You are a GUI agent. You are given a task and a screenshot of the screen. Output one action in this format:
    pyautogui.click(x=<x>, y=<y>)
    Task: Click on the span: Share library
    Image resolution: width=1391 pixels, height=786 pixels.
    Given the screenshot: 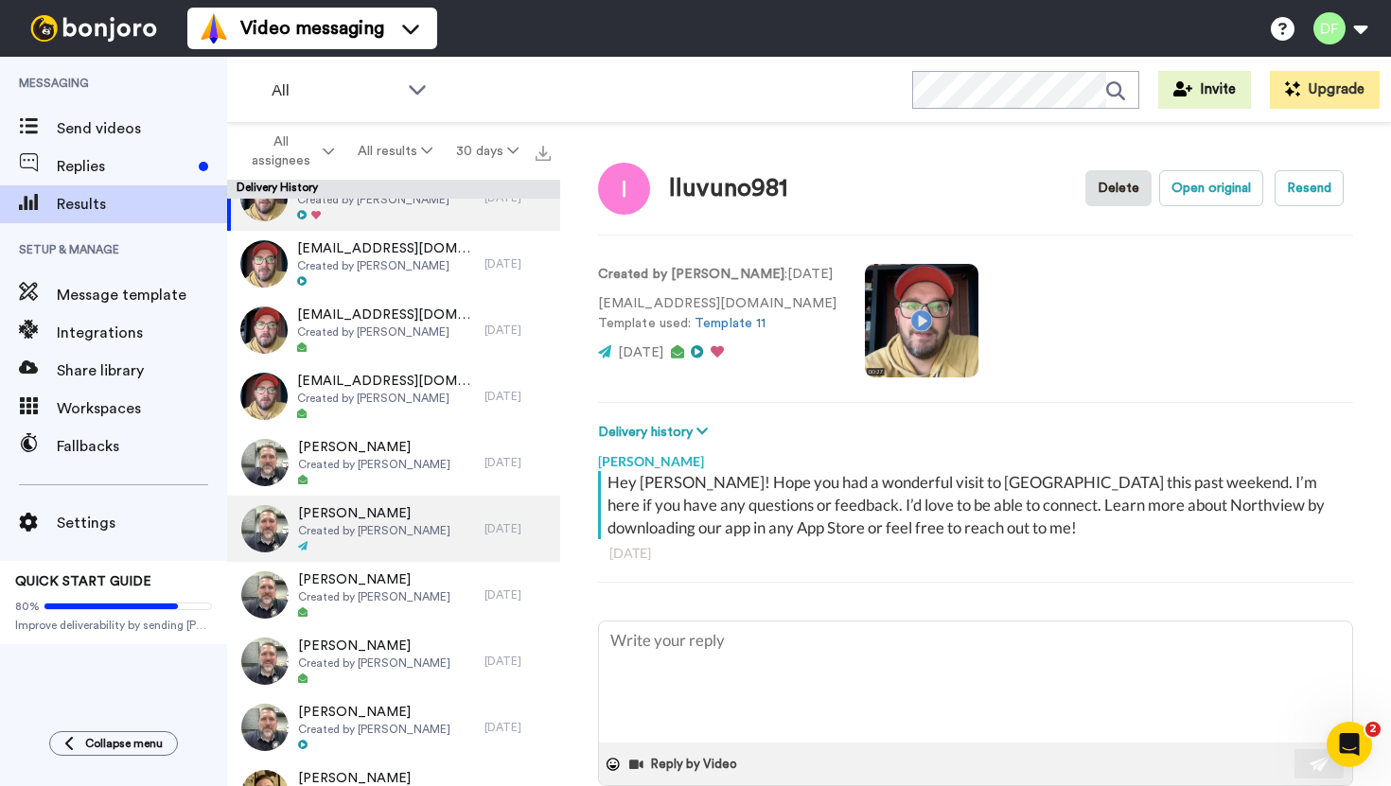 What is the action you would take?
    pyautogui.click(x=142, y=371)
    